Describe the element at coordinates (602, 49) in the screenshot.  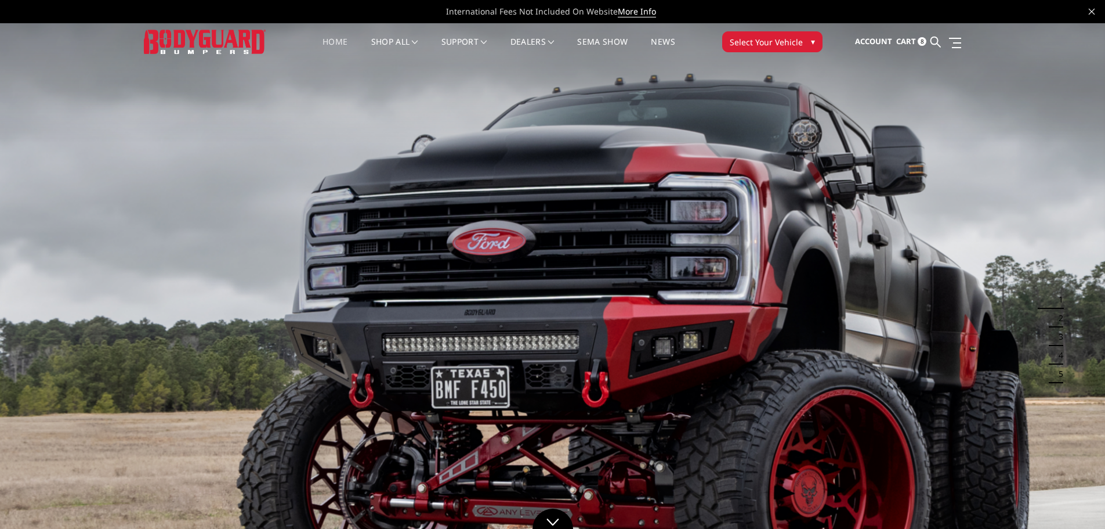
I see `a: SEMA Show` at that location.